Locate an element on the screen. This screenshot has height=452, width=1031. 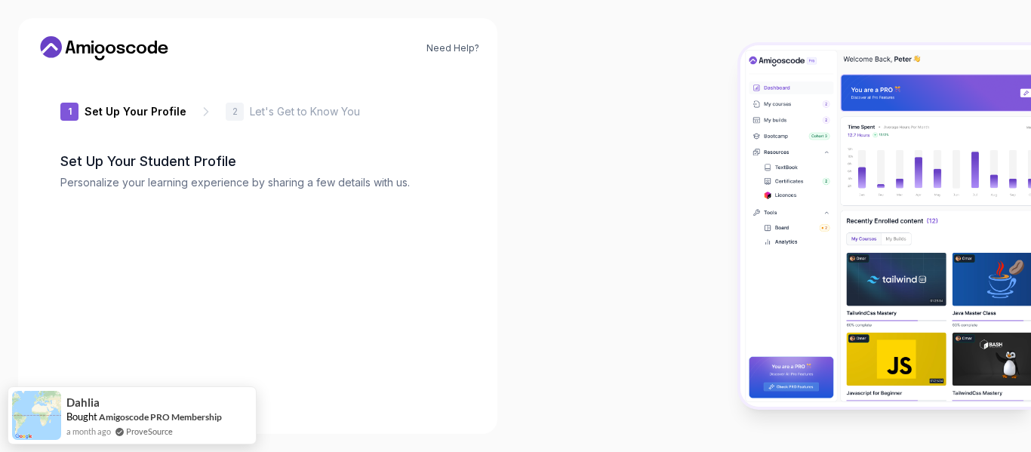
p: 1 is located at coordinates (69, 112).